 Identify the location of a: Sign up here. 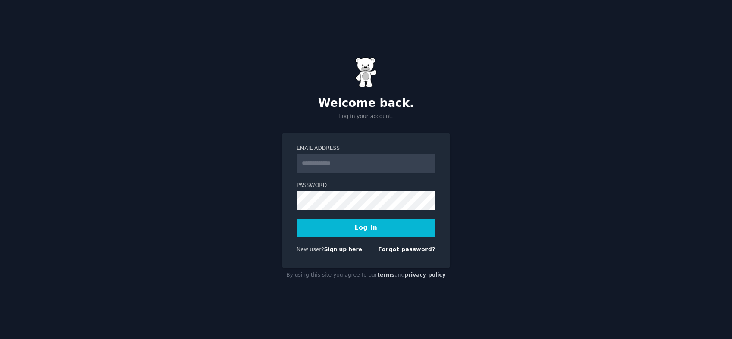
(343, 250).